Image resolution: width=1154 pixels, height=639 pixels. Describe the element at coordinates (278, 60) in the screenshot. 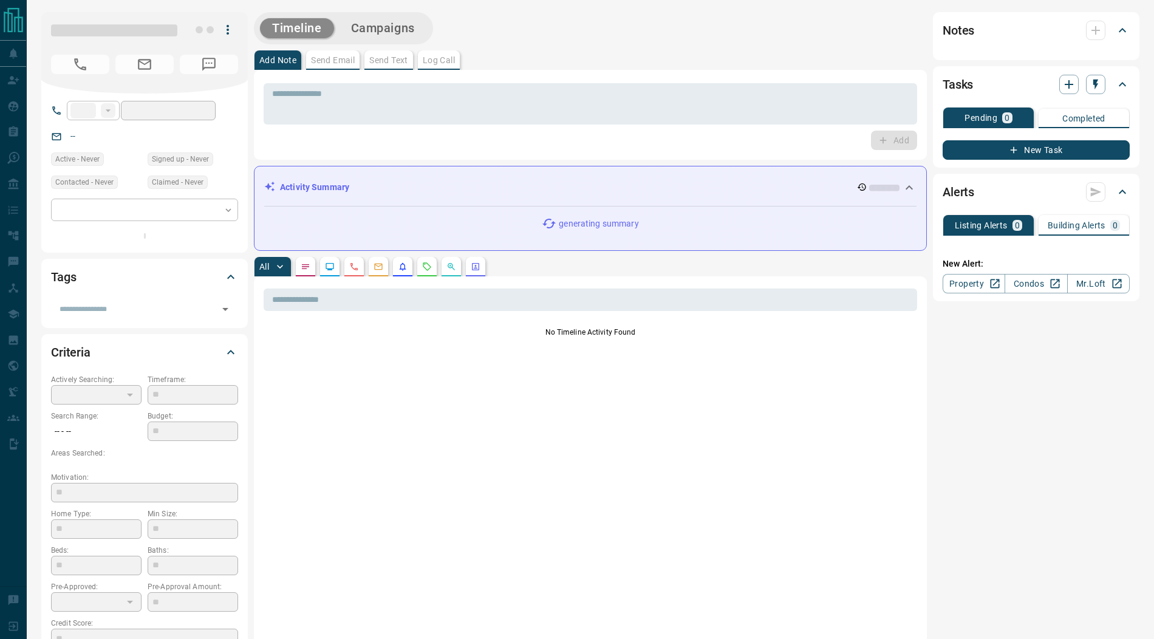

I see `p: Add Note` at that location.